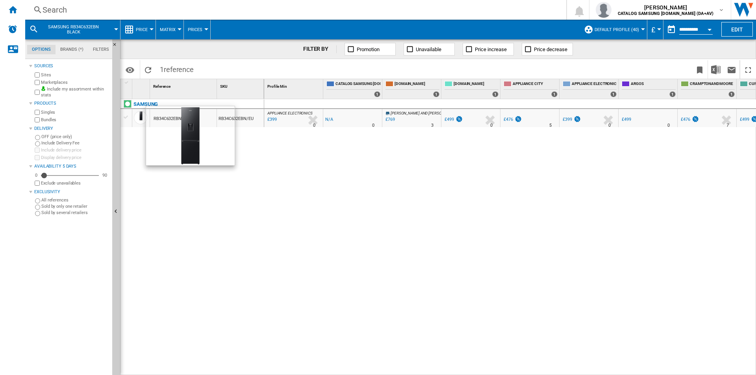 The image size is (756, 375). I want to click on div: Click to filter on that brand, so click(146, 104).